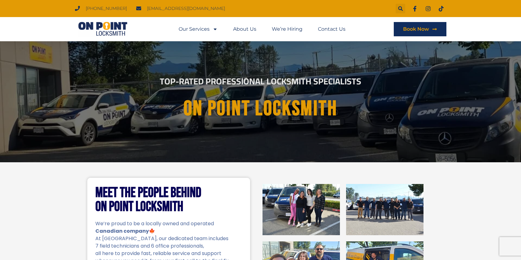 The height and width of the screenshot is (260, 521). I want to click on nav: Menu, so click(262, 29).